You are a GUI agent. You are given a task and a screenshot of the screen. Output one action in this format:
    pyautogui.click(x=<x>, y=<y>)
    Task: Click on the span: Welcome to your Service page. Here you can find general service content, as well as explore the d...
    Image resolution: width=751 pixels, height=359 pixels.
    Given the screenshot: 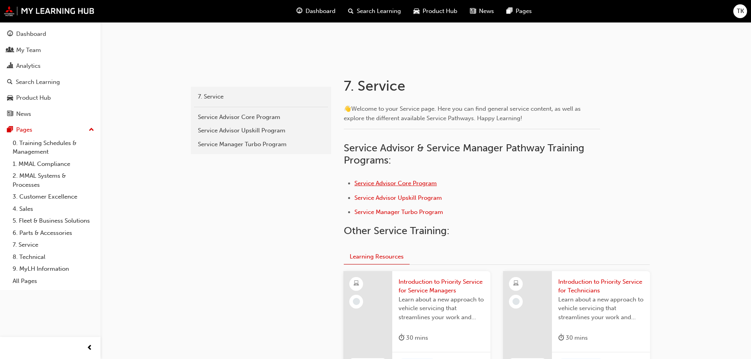 What is the action you would take?
    pyautogui.click(x=463, y=114)
    